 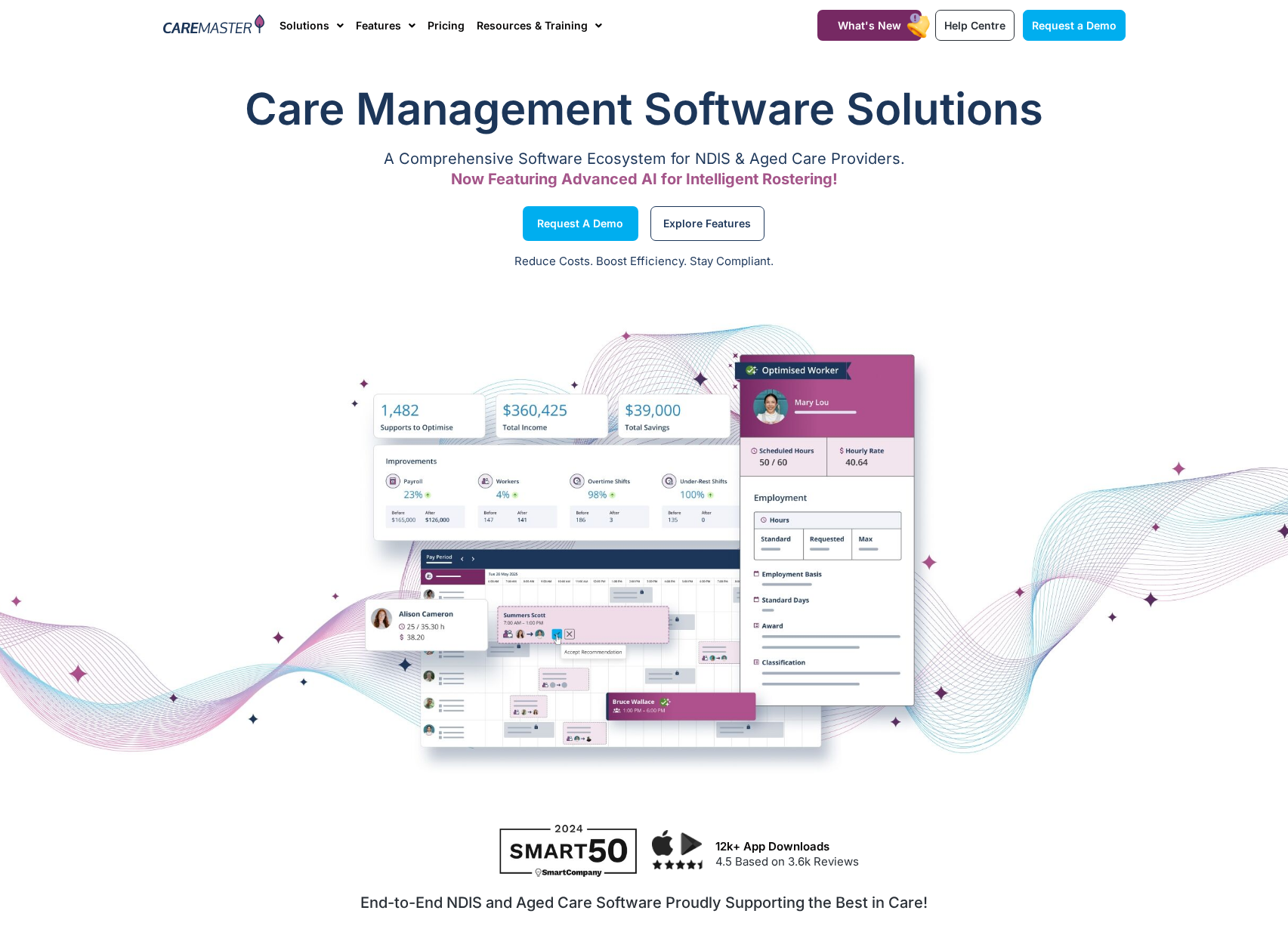 What do you see at coordinates (644, 261) in the screenshot?
I see `p: Reduce Costs. Boost Efficiency. Stay Compliant.` at bounding box center [644, 261].